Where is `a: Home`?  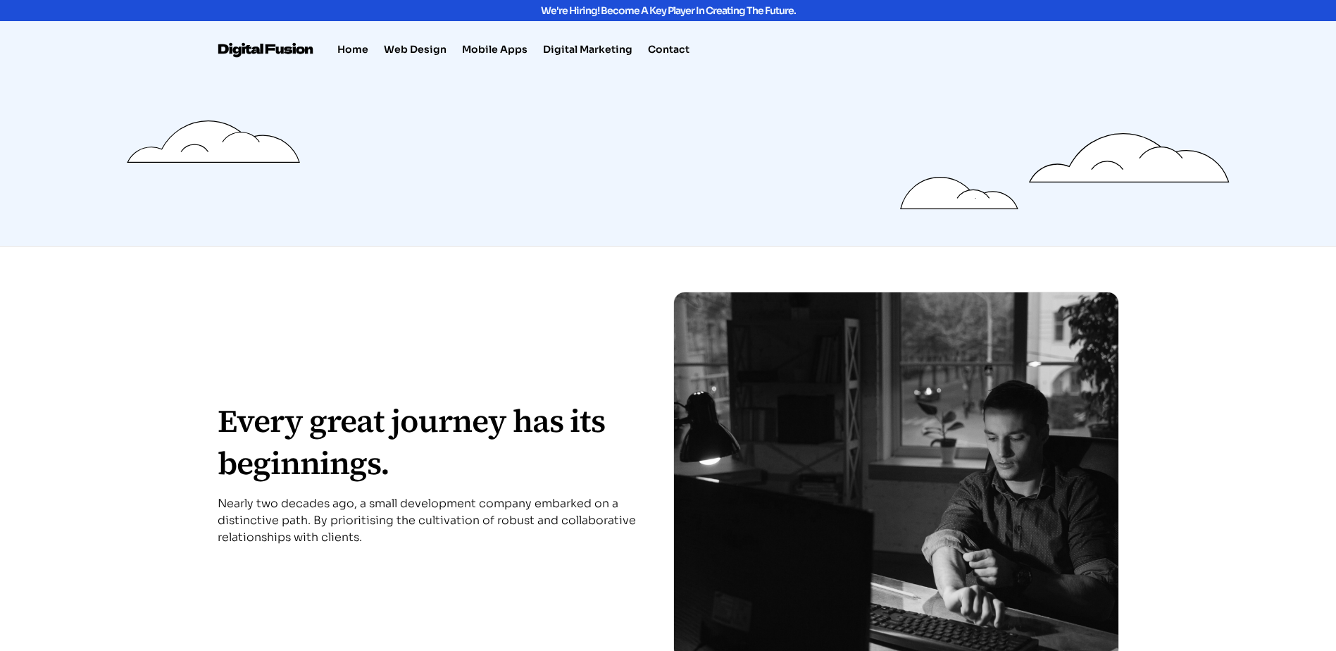 a: Home is located at coordinates (353, 49).